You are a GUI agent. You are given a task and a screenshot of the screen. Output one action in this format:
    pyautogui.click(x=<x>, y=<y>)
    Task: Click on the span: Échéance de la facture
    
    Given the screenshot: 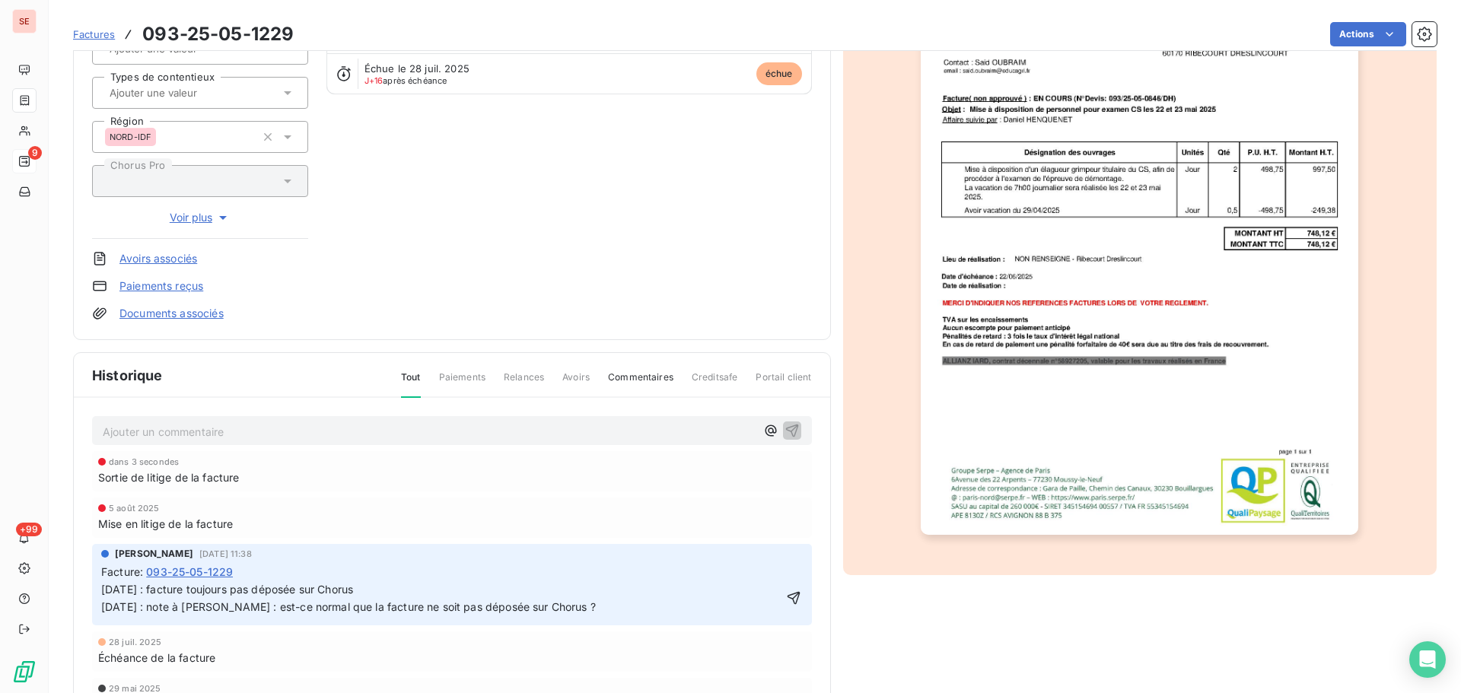 What is the action you would take?
    pyautogui.click(x=157, y=658)
    